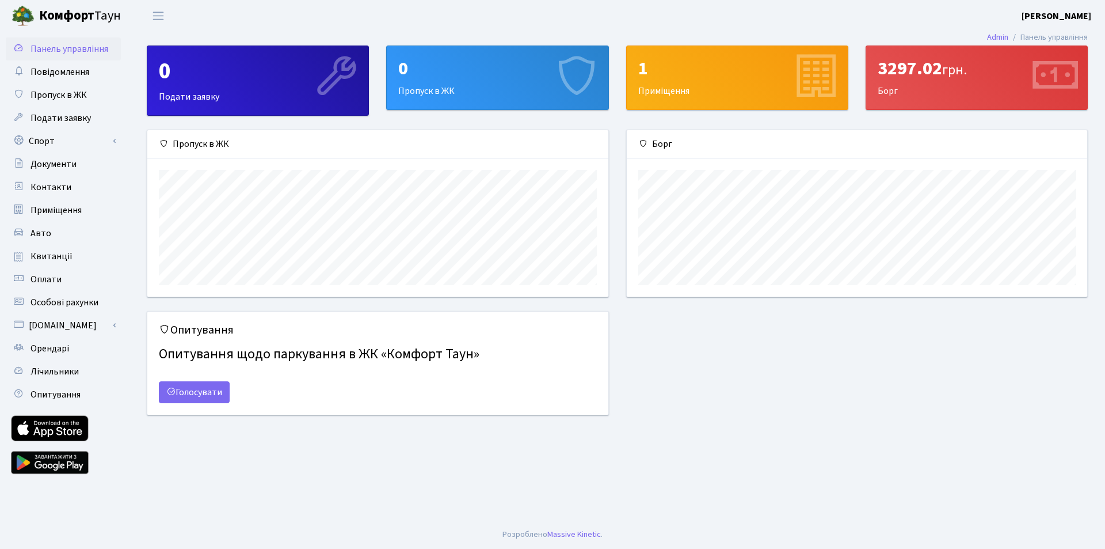 This screenshot has height=549, width=1105. I want to click on a: Особові рахунки, so click(63, 302).